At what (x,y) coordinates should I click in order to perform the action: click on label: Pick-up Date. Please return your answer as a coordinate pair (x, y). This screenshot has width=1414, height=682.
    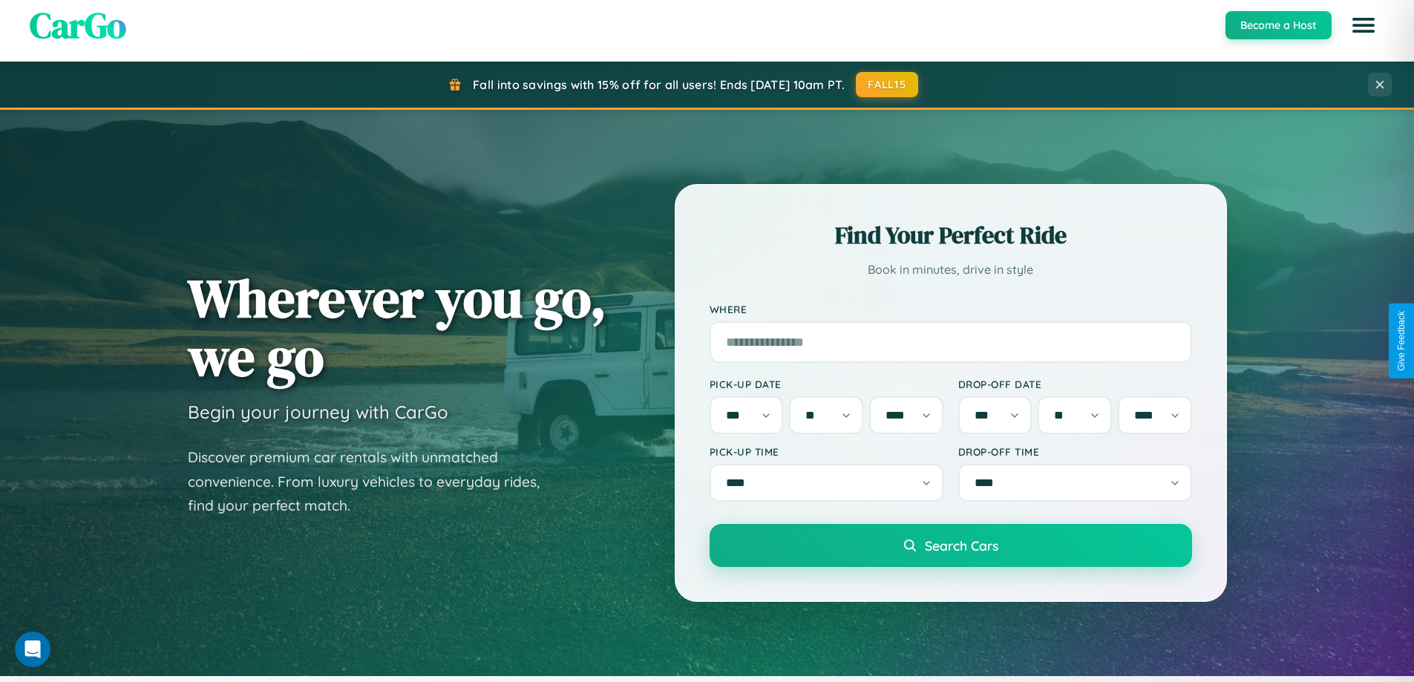
    Looking at the image, I should click on (826, 384).